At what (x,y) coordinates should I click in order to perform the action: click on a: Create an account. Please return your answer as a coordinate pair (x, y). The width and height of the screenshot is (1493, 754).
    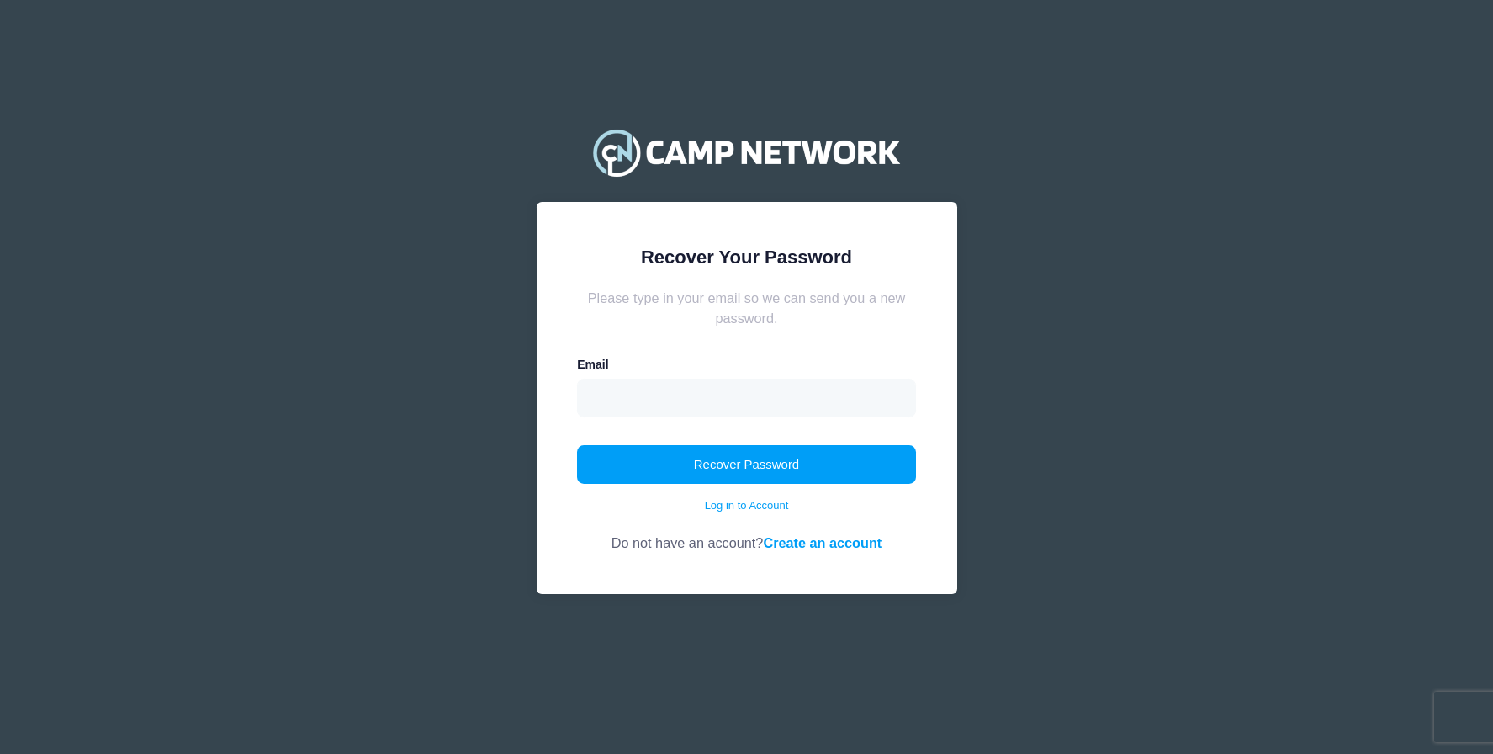
    Looking at the image, I should click on (822, 543).